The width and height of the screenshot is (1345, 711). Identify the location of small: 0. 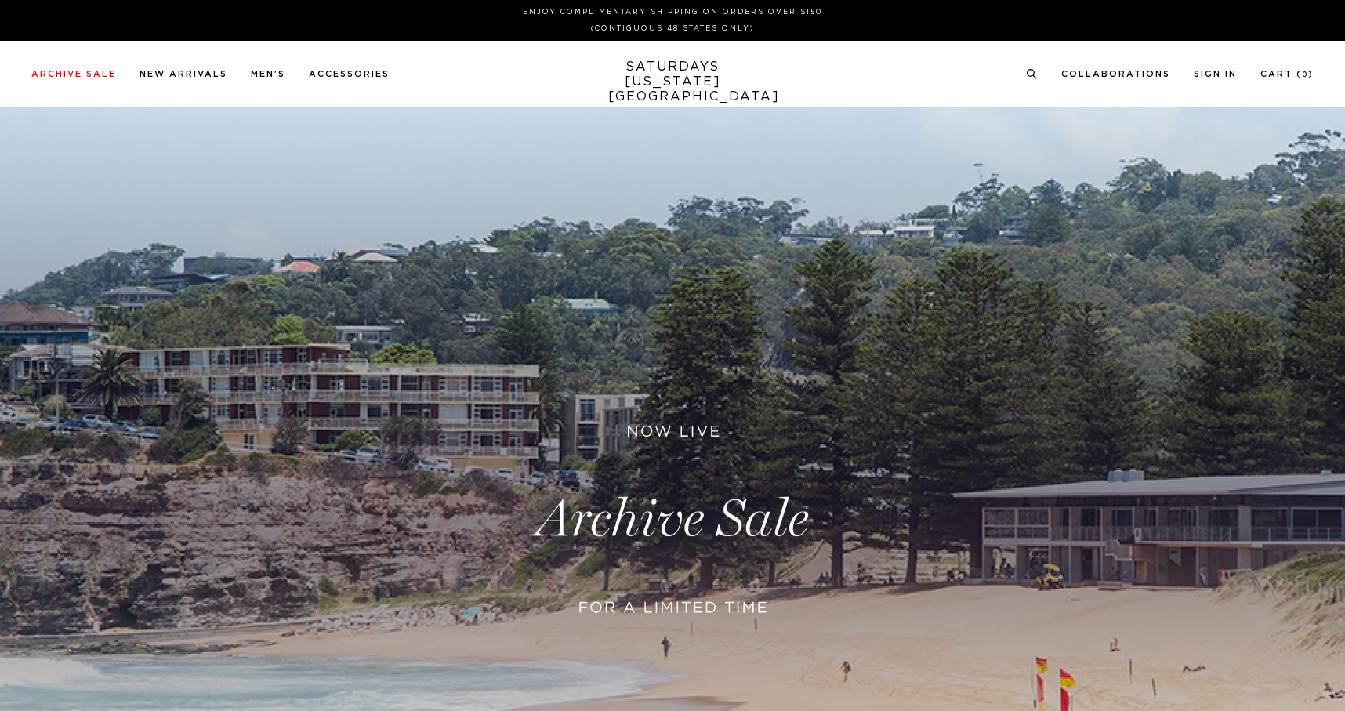
(1305, 74).